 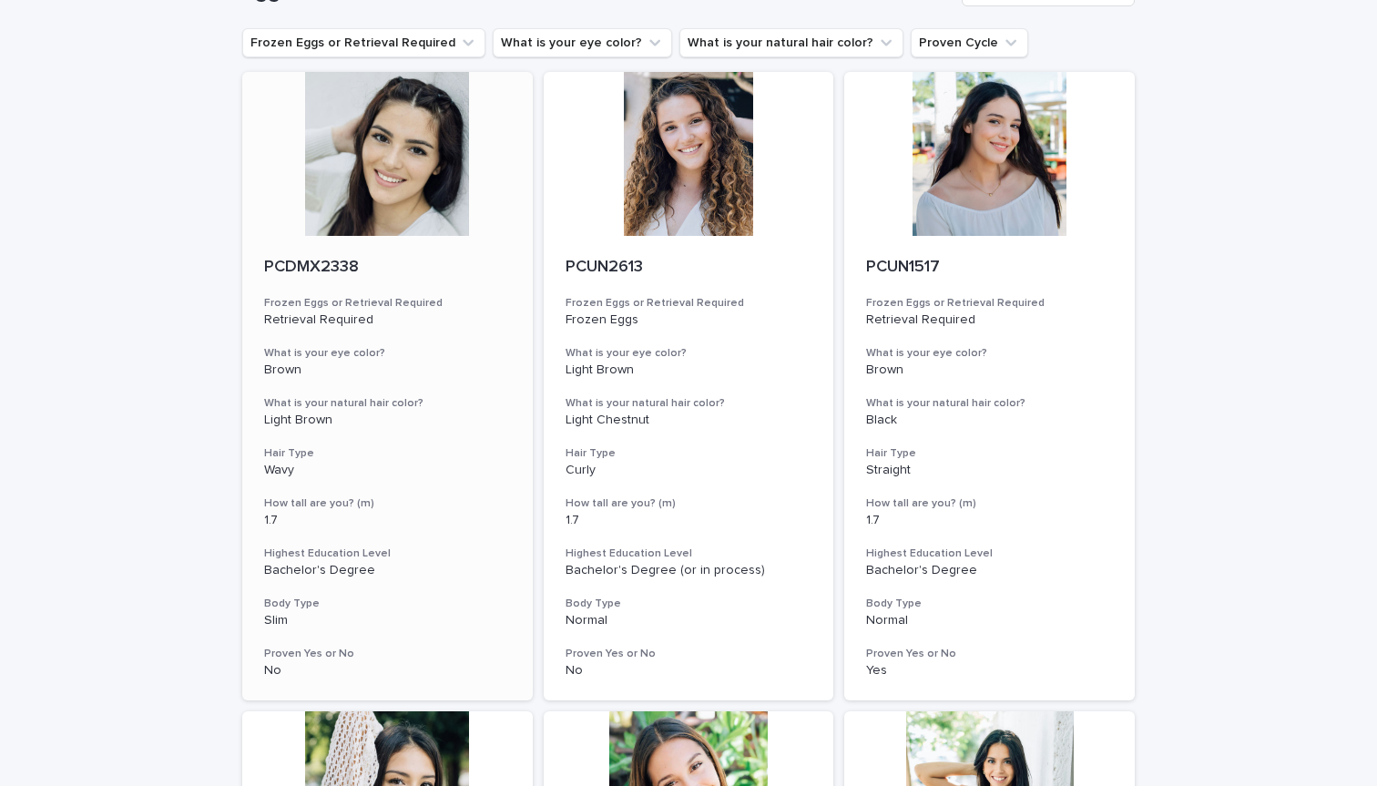 I want to click on p: Straight, so click(x=989, y=470).